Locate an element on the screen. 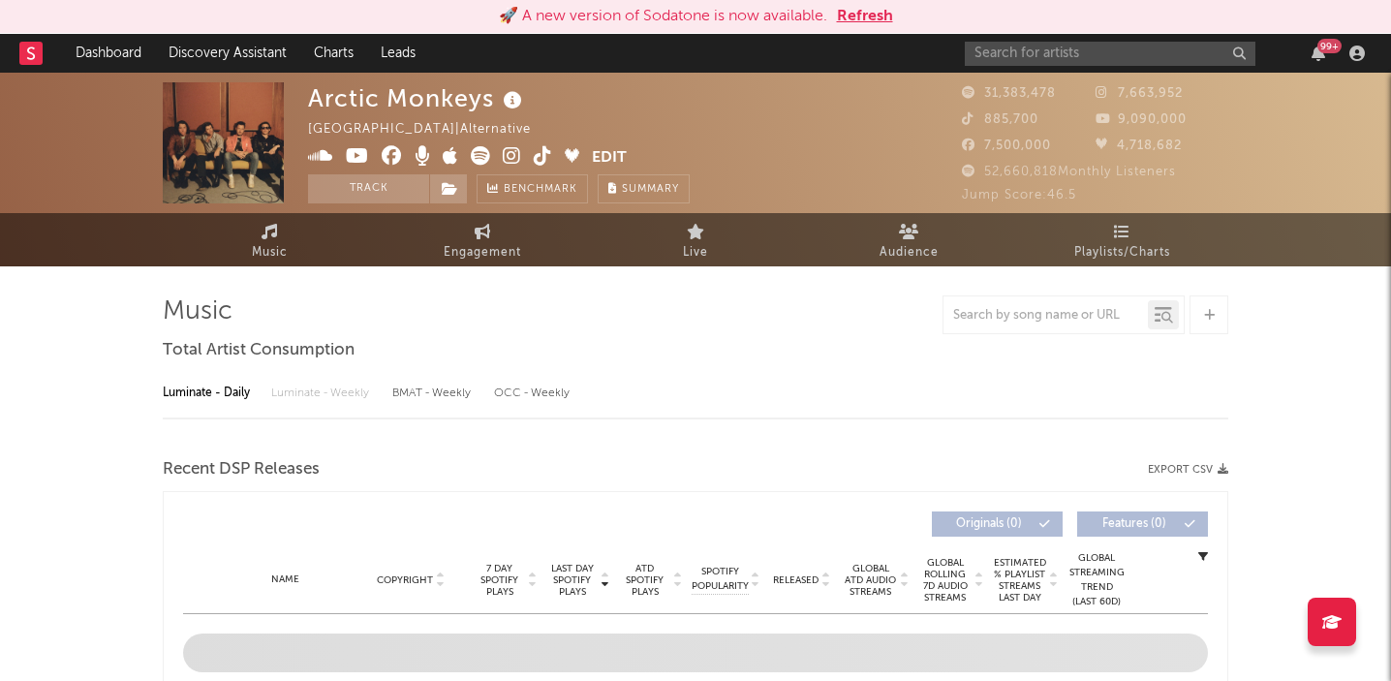 Image resolution: width=1391 pixels, height=681 pixels. div: Arctic Monkeys is located at coordinates (417, 98).